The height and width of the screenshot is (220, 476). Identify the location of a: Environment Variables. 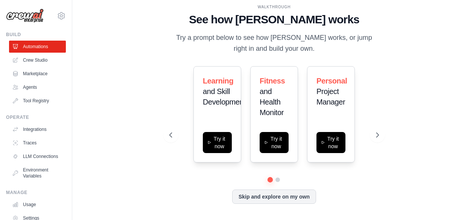
(37, 173).